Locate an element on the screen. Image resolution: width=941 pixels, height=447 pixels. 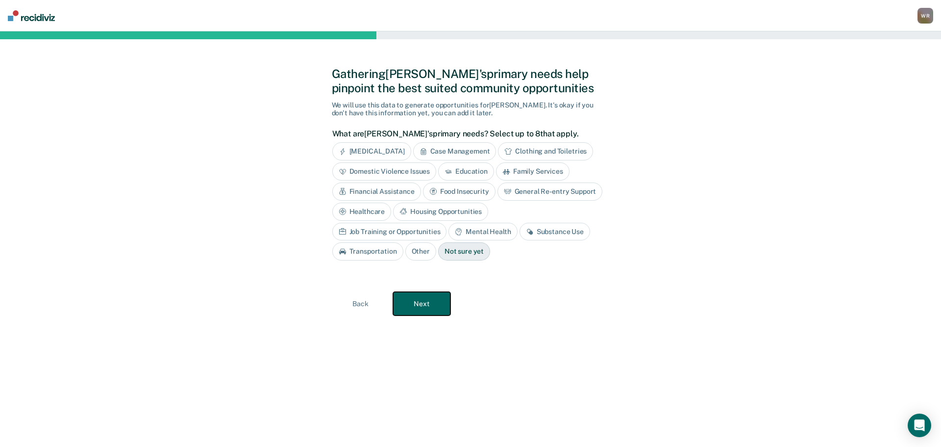
div: Open Intercom Messenger is located at coordinates (919, 425).